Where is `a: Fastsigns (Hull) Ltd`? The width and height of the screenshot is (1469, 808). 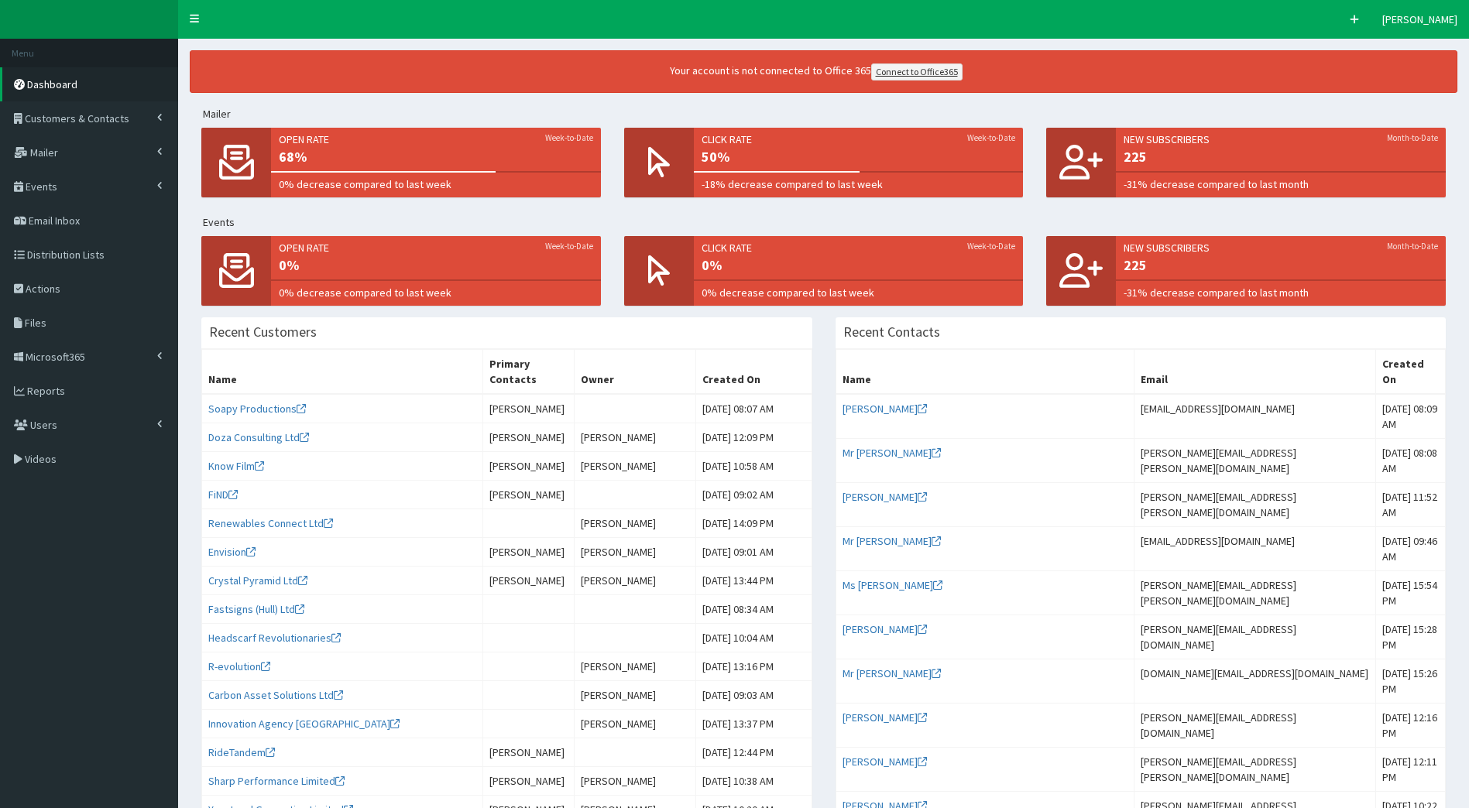 a: Fastsigns (Hull) Ltd is located at coordinates (256, 609).